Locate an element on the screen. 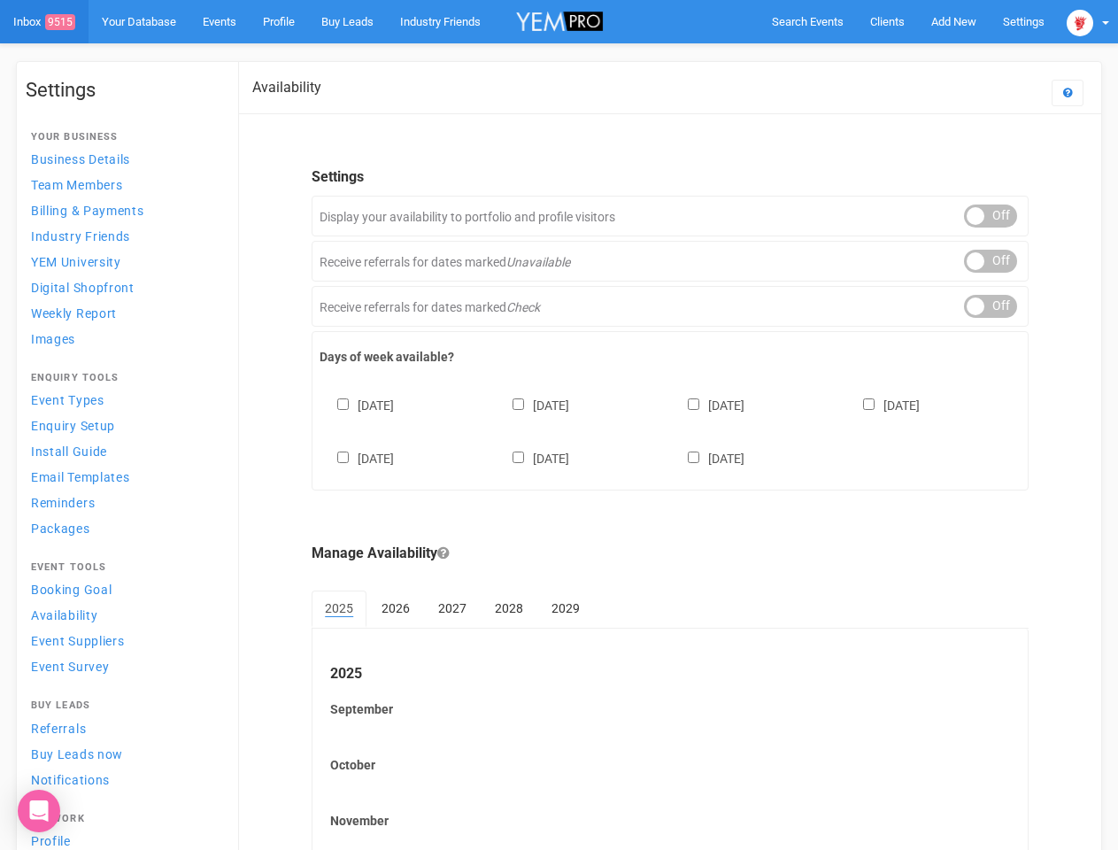 The height and width of the screenshot is (850, 1118). a: Install Guide is located at coordinates (123, 451).